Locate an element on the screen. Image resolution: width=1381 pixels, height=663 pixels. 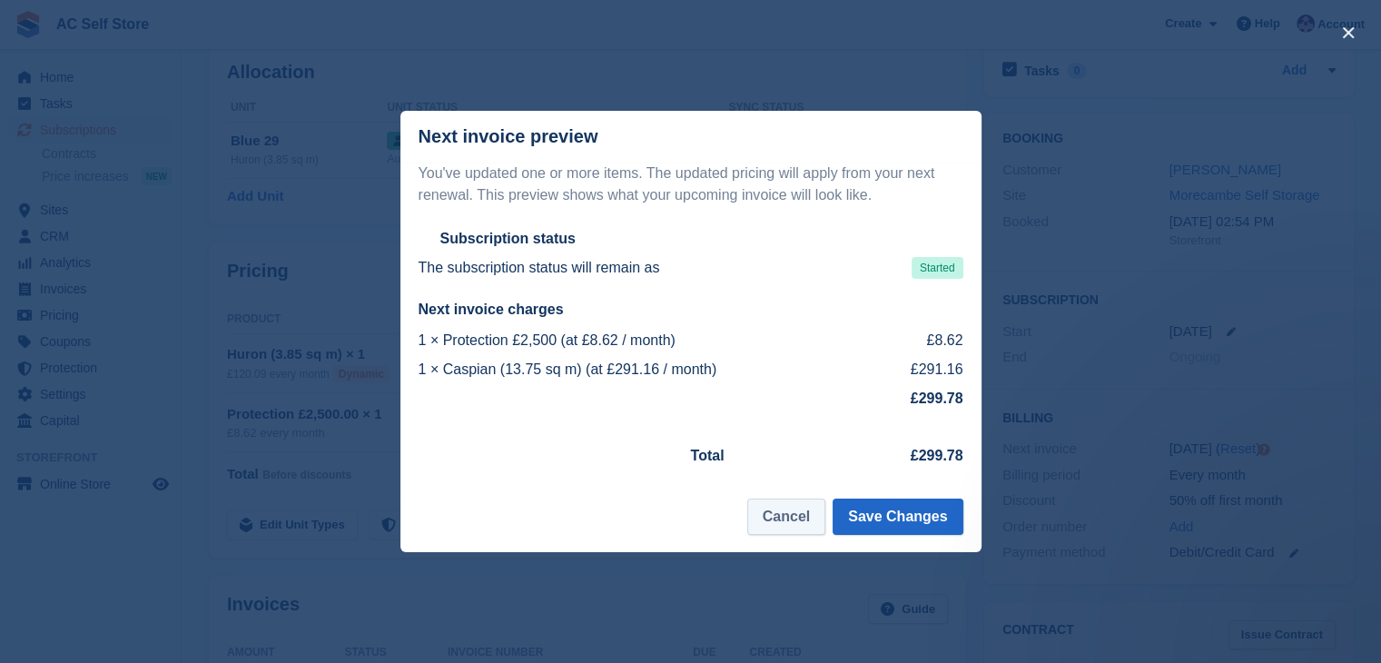
p: Next invoice preview is located at coordinates (509, 136).